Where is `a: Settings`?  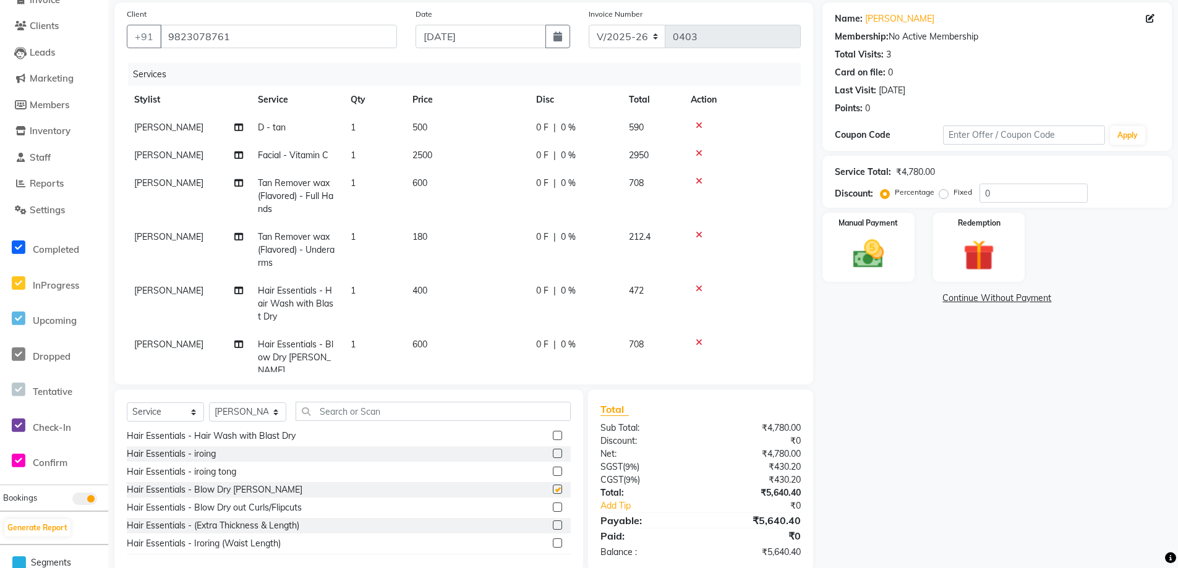 a: Settings is located at coordinates (54, 210).